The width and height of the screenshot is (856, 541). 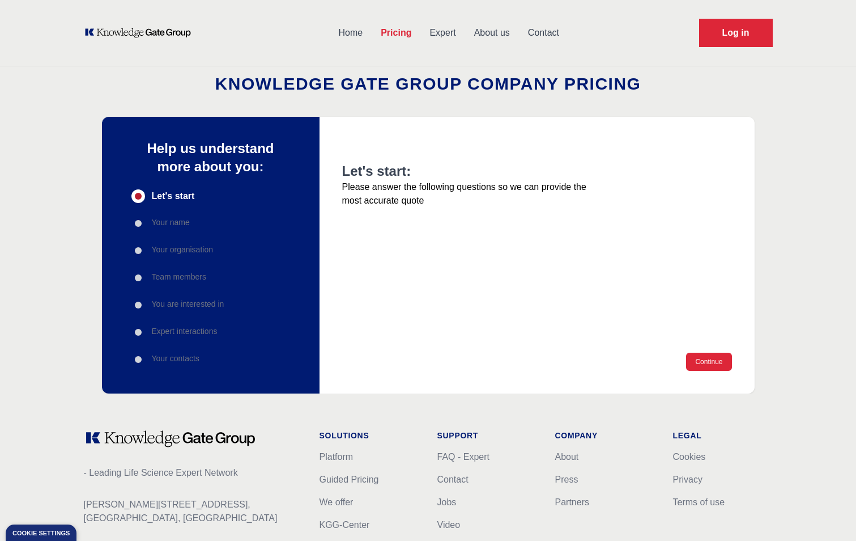 I want to click on a: Cookies, so click(x=690, y=456).